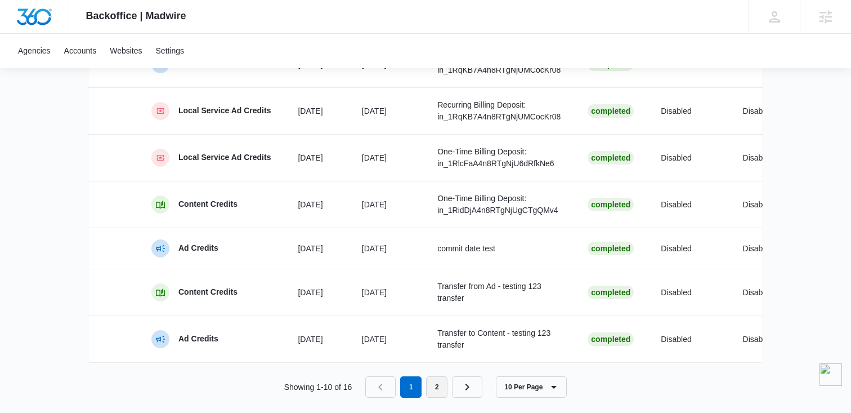 The height and width of the screenshot is (413, 851). Describe the element at coordinates (499, 204) in the screenshot. I see `p: One-Time Billing Deposit: in_1RidDjA4n8RTgNjUgCTgQMv4` at that location.